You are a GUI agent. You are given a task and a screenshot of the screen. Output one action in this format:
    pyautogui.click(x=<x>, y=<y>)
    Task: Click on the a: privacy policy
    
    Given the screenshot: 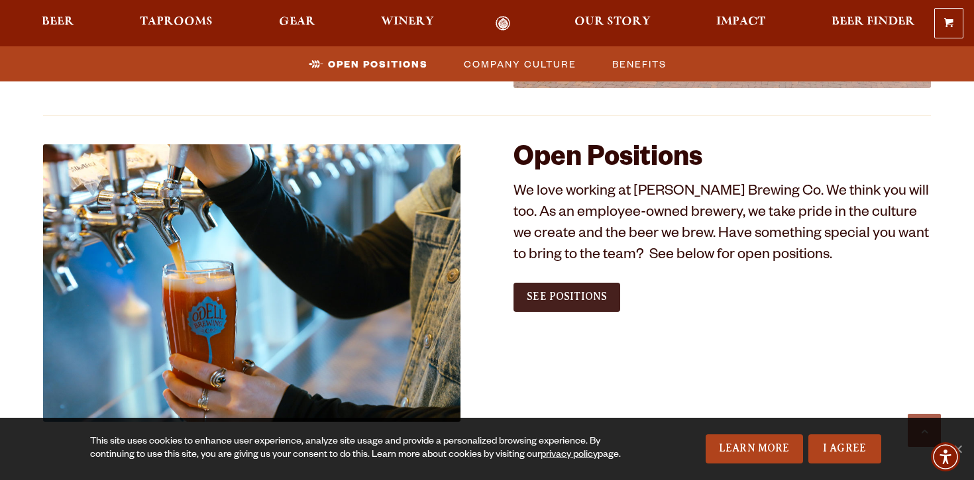 What is the action you would take?
    pyautogui.click(x=569, y=456)
    